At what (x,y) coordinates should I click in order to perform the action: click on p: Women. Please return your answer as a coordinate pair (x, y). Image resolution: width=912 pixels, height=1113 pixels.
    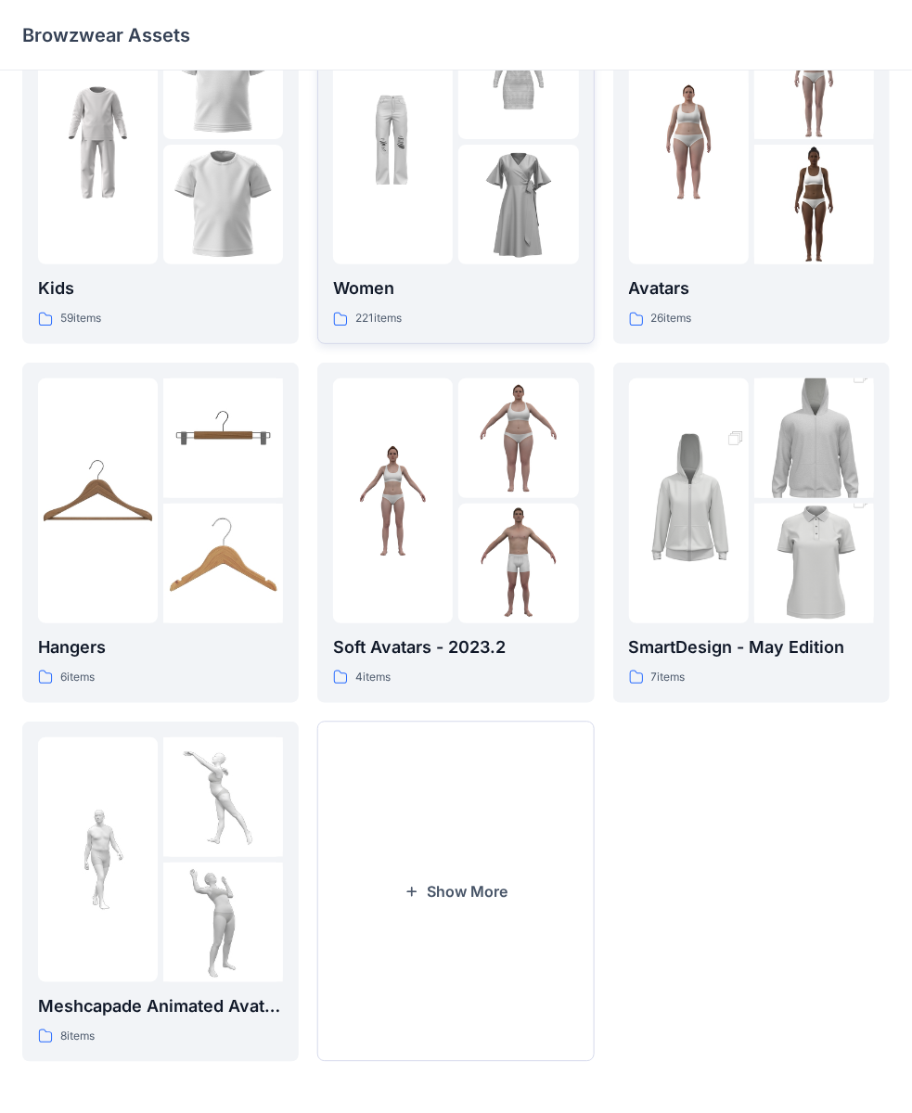
    Looking at the image, I should click on (456, 289).